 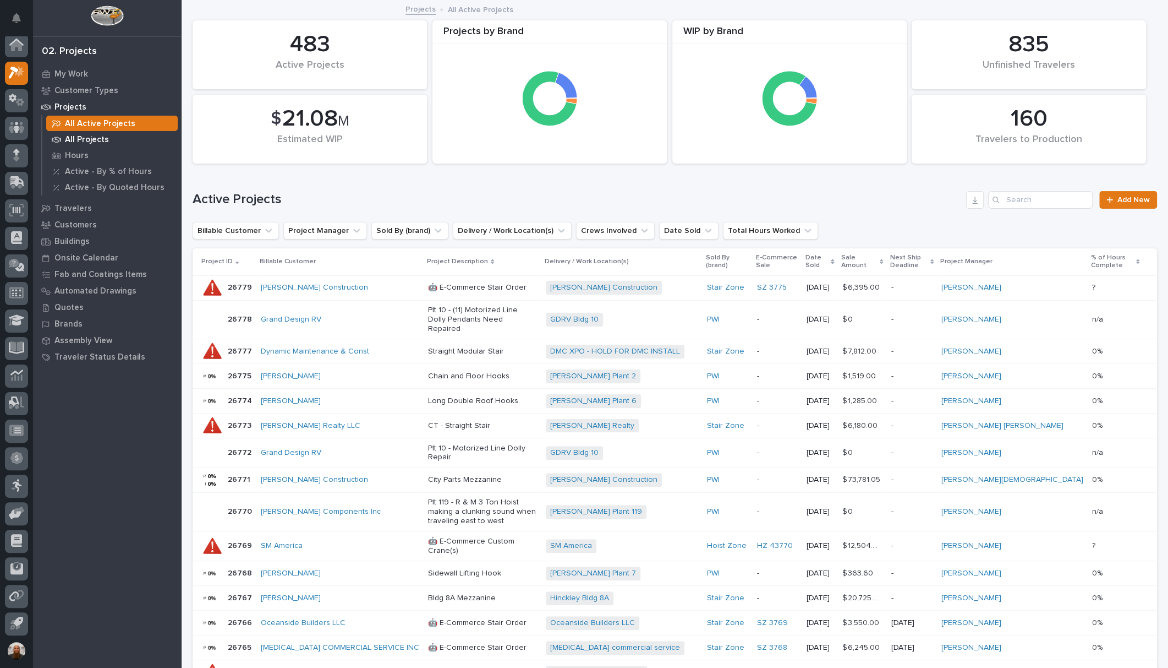 What do you see at coordinates (69, 308) in the screenshot?
I see `p: Quotes` at bounding box center [69, 308].